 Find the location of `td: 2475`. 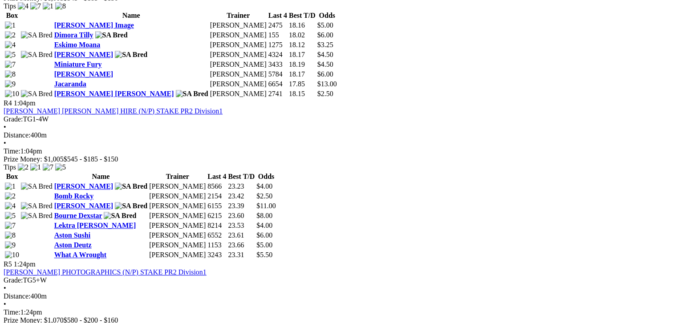

td: 2475 is located at coordinates (278, 25).